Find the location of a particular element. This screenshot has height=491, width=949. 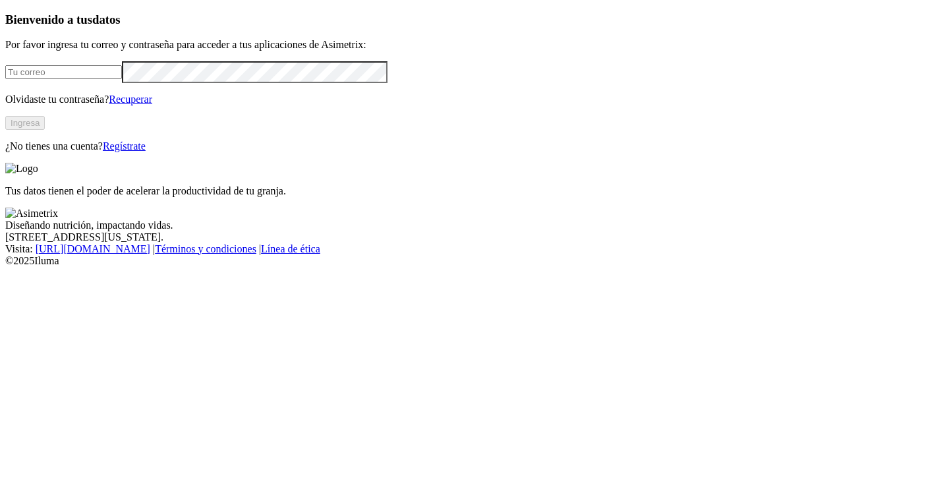

span: datos is located at coordinates (106, 19).